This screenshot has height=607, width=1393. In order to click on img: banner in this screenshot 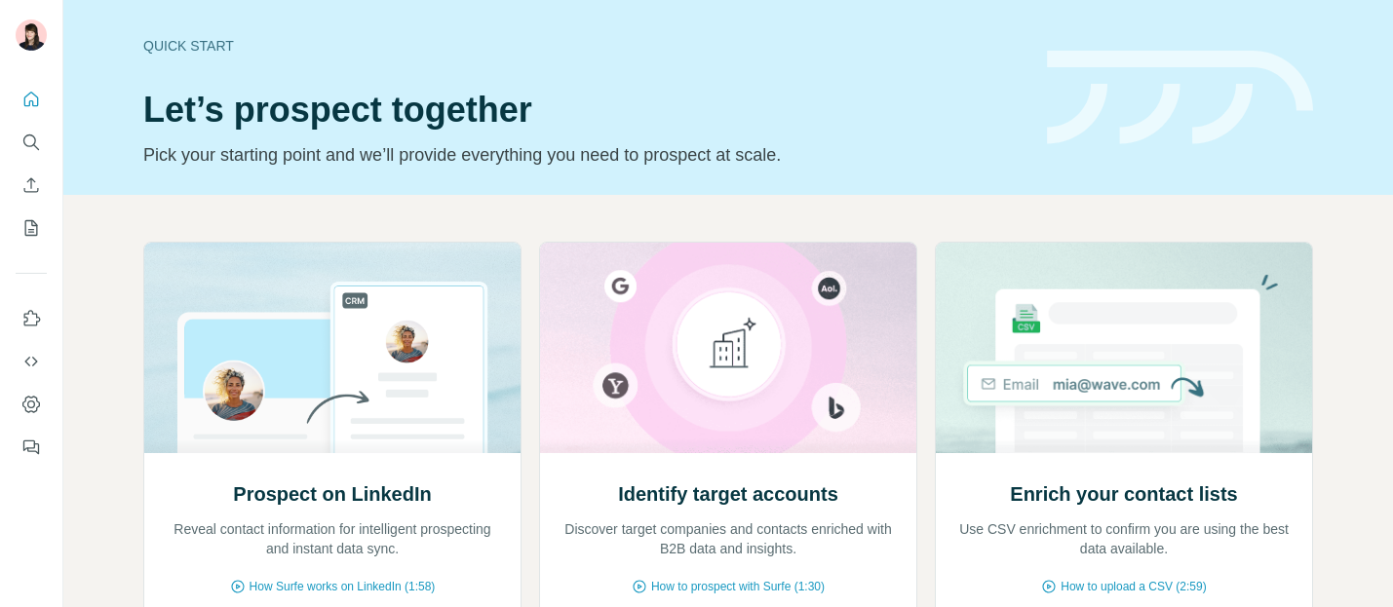, I will do `click(1180, 98)`.